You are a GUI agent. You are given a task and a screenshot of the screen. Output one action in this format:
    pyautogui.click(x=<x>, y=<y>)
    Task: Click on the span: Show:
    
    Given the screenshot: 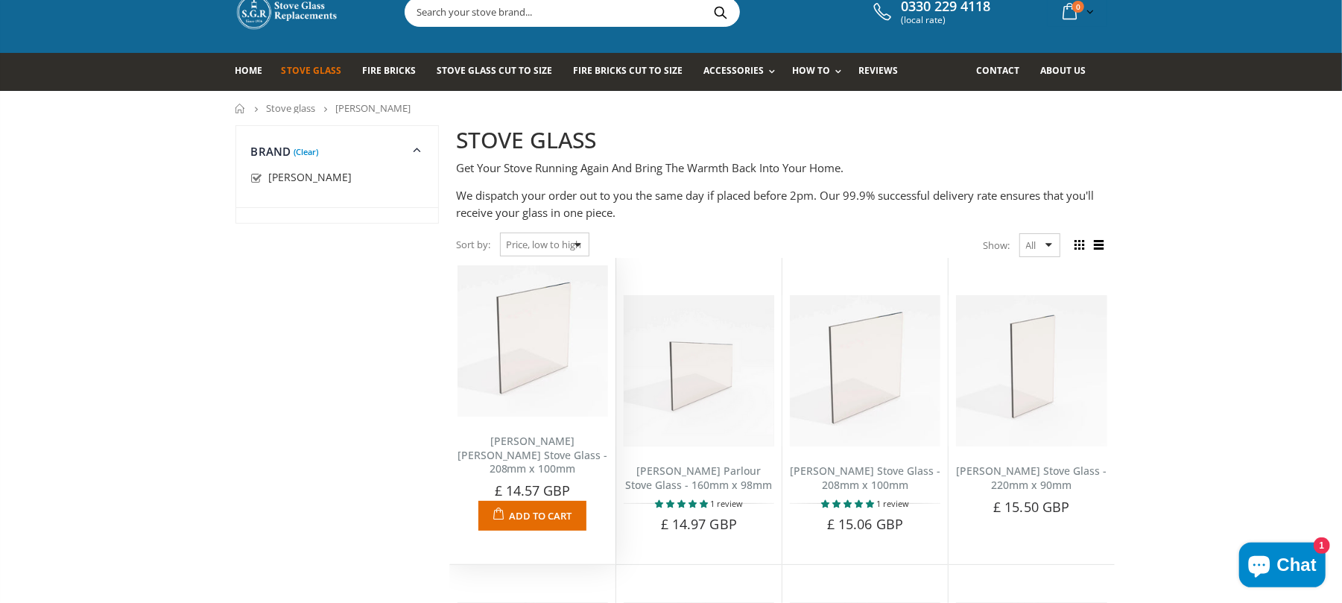 What is the action you would take?
    pyautogui.click(x=997, y=245)
    